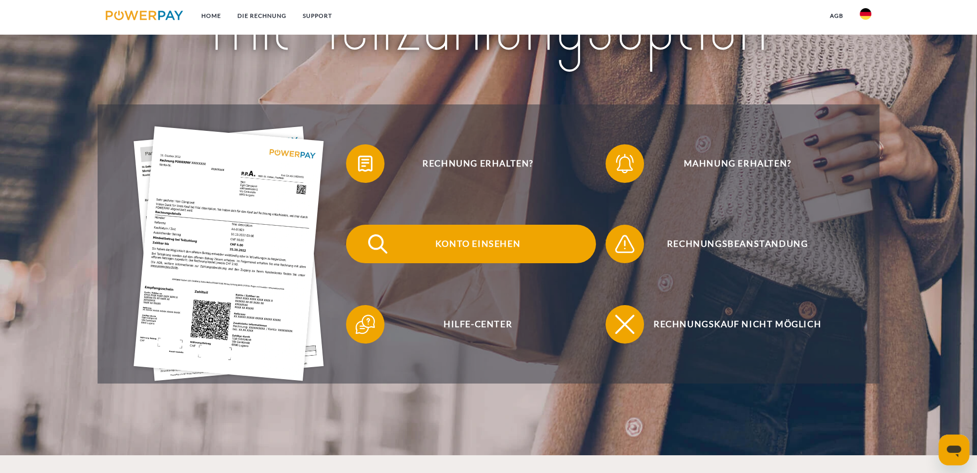 Image resolution: width=977 pixels, height=473 pixels. What do you see at coordinates (731, 244) in the screenshot?
I see `a: Rechnungsbeanstandung` at bounding box center [731, 244].